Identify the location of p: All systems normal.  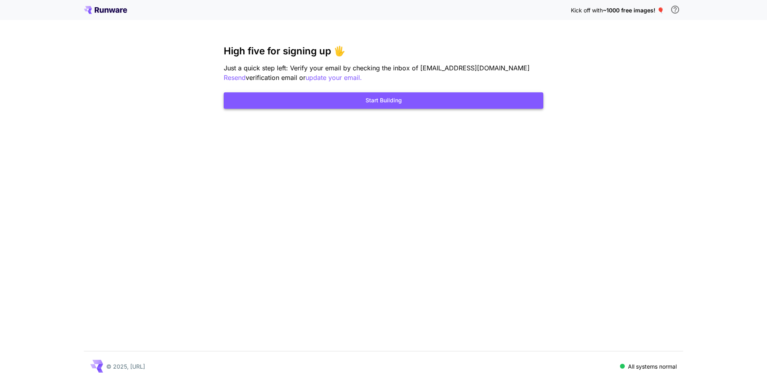
(652, 366).